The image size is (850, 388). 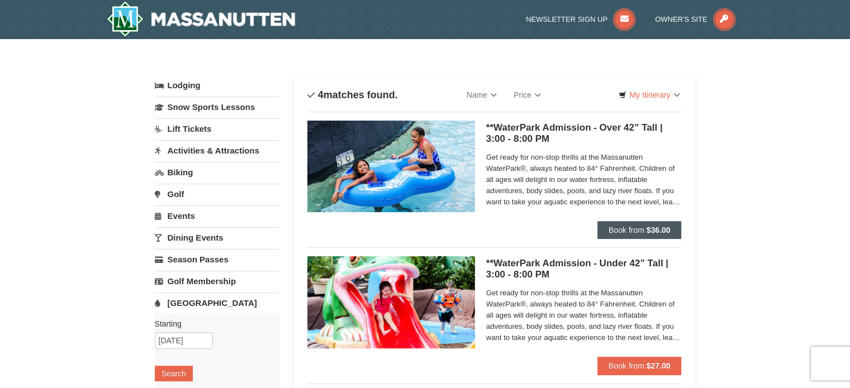 What do you see at coordinates (217, 216) in the screenshot?
I see `a: Events` at bounding box center [217, 216].